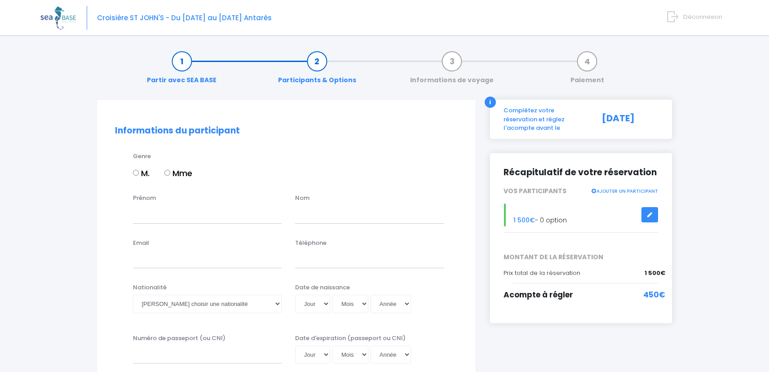  What do you see at coordinates (538, 295) in the screenshot?
I see `span: Acompte à régler` at bounding box center [538, 295].